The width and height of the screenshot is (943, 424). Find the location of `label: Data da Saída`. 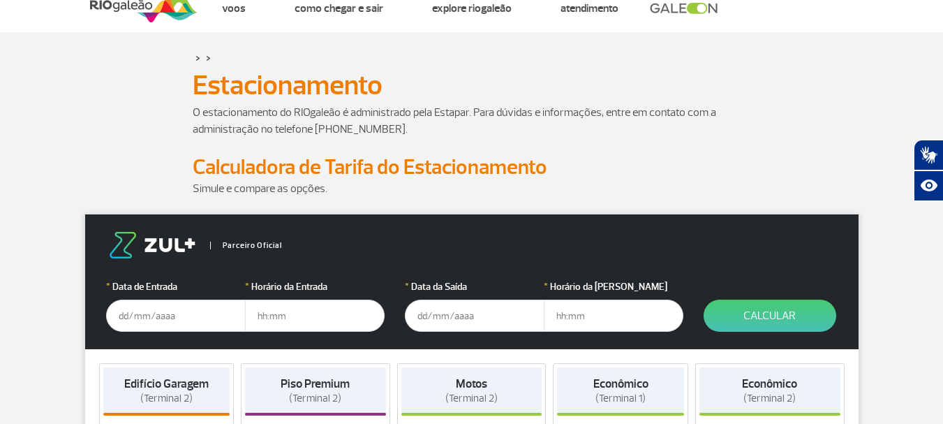

label: Data da Saída is located at coordinates (475, 286).